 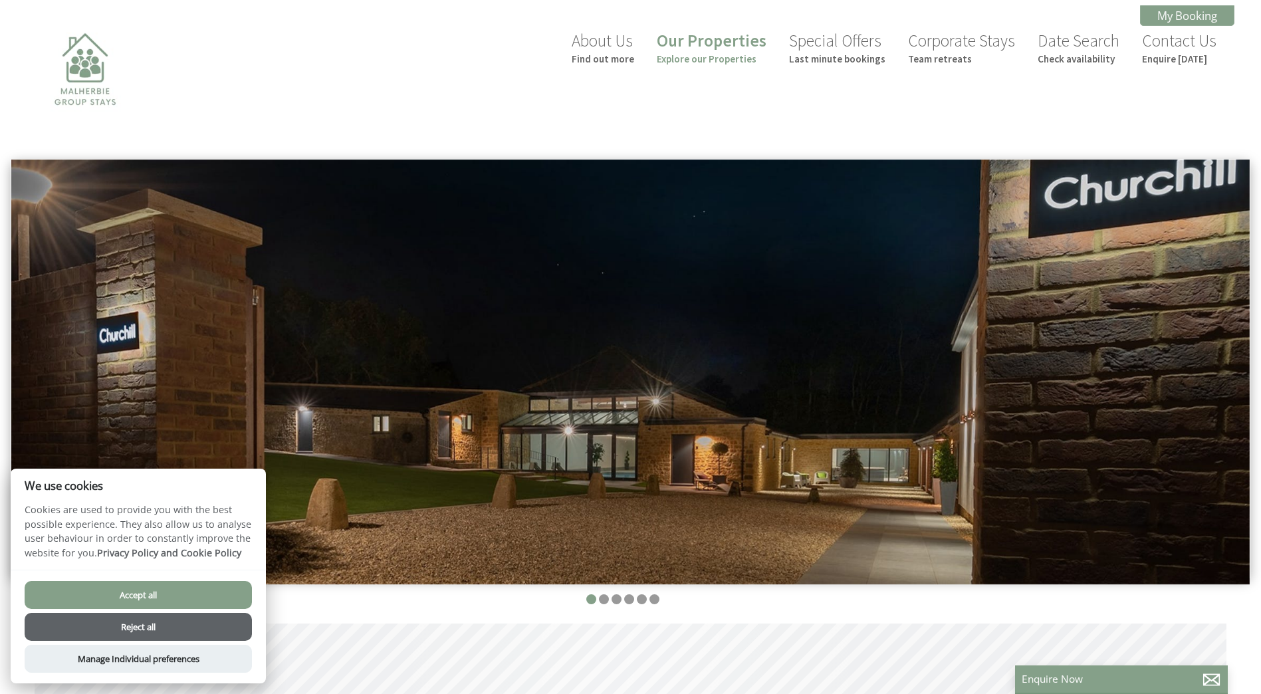 I want to click on button: Manage Individual preferences, so click(x=138, y=659).